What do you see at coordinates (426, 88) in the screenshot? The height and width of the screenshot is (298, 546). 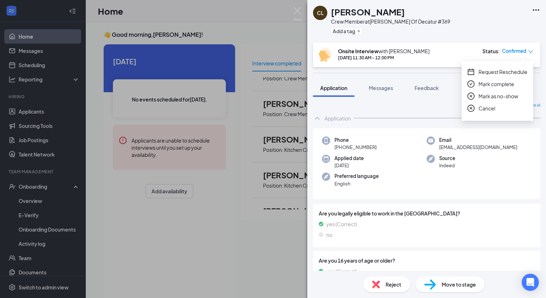 I see `span: Feedback` at bounding box center [426, 88].